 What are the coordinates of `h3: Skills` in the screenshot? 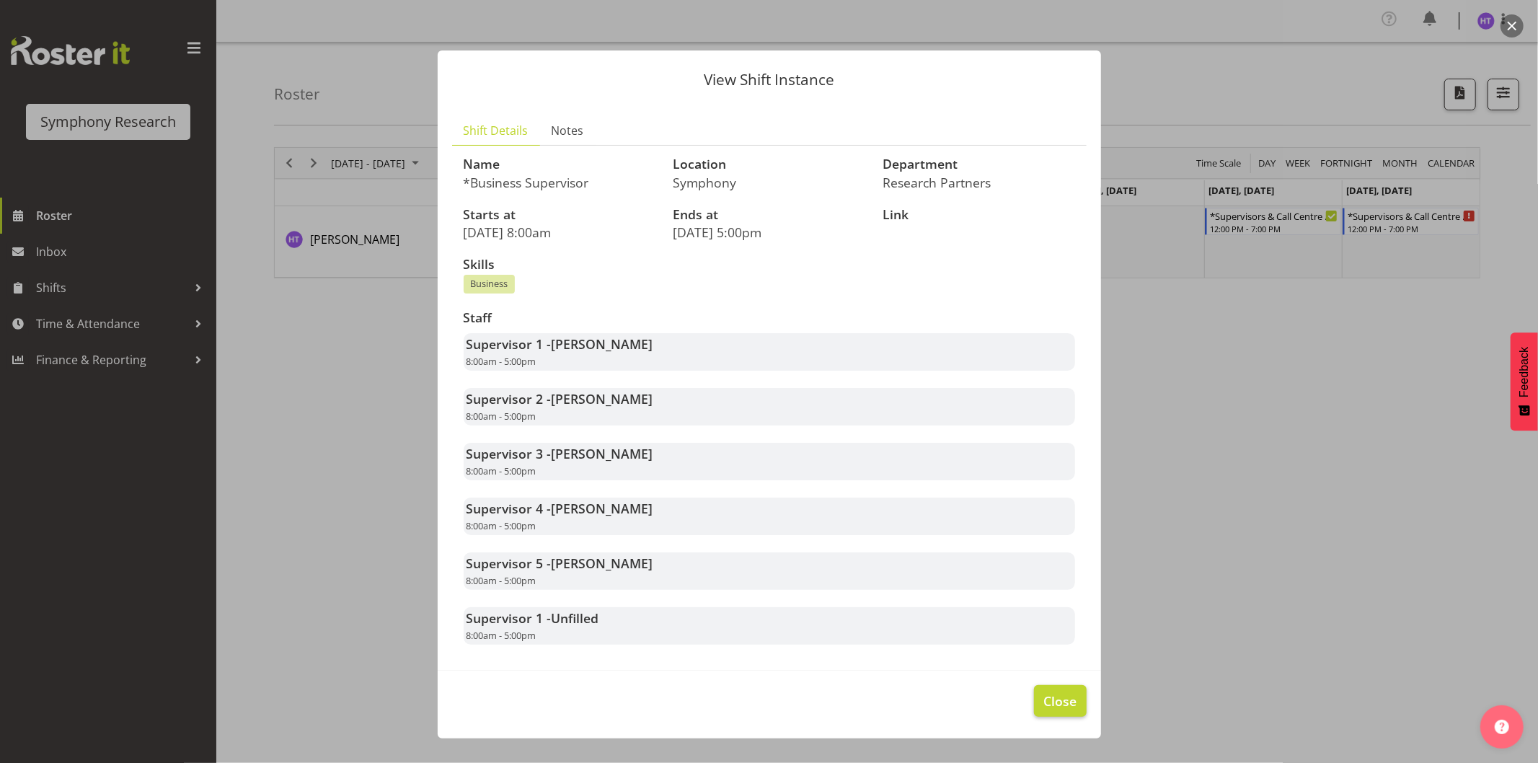 It's located at (769, 265).